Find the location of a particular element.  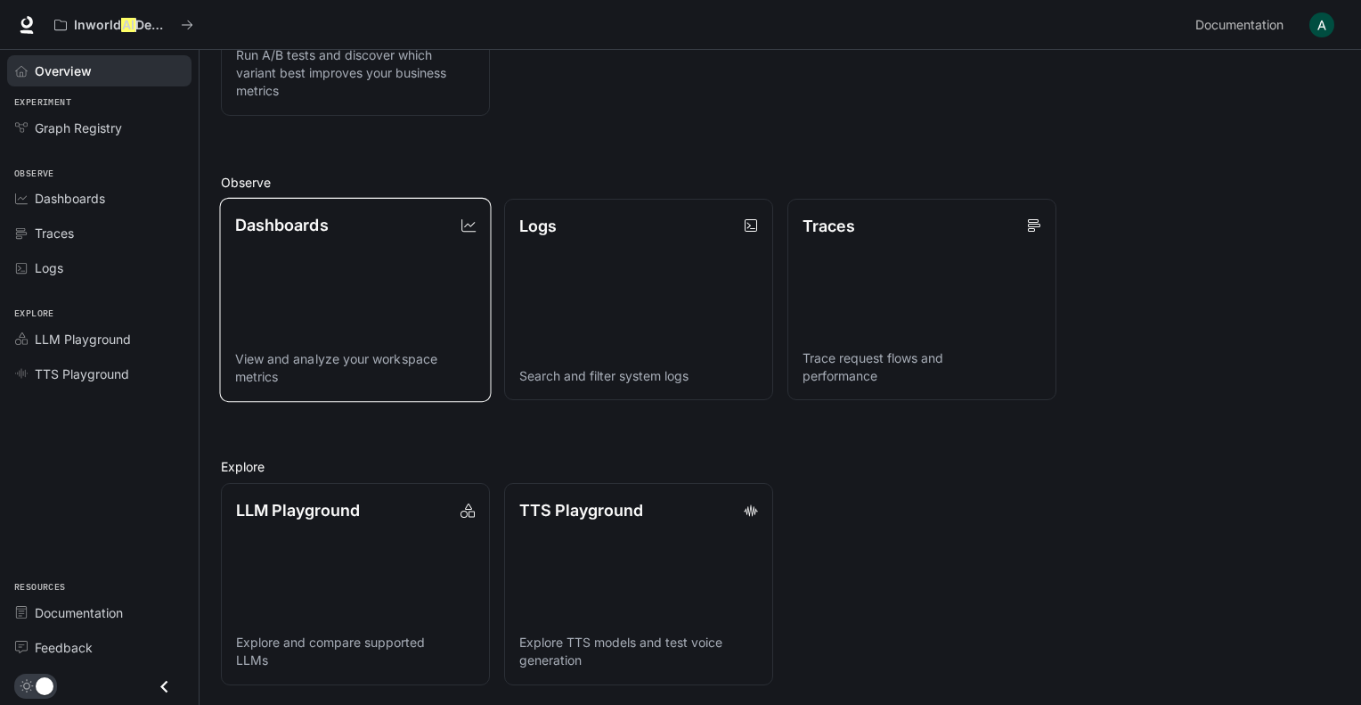

p: Dashboards is located at coordinates (282, 225).